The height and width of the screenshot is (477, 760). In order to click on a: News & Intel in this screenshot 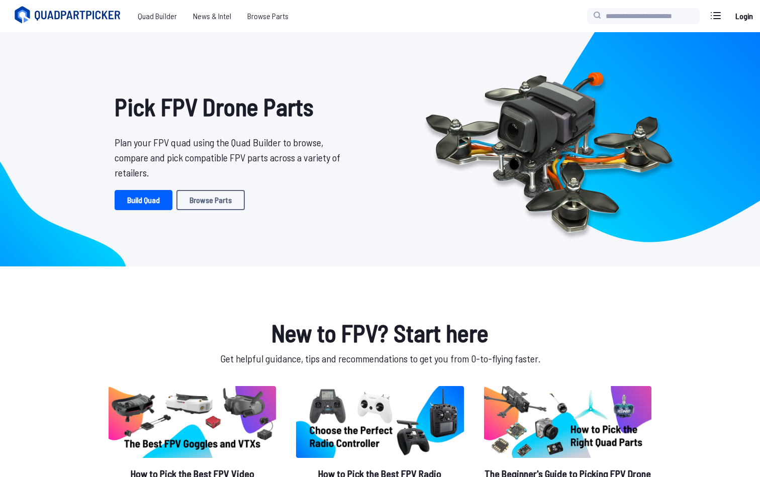, I will do `click(212, 16)`.